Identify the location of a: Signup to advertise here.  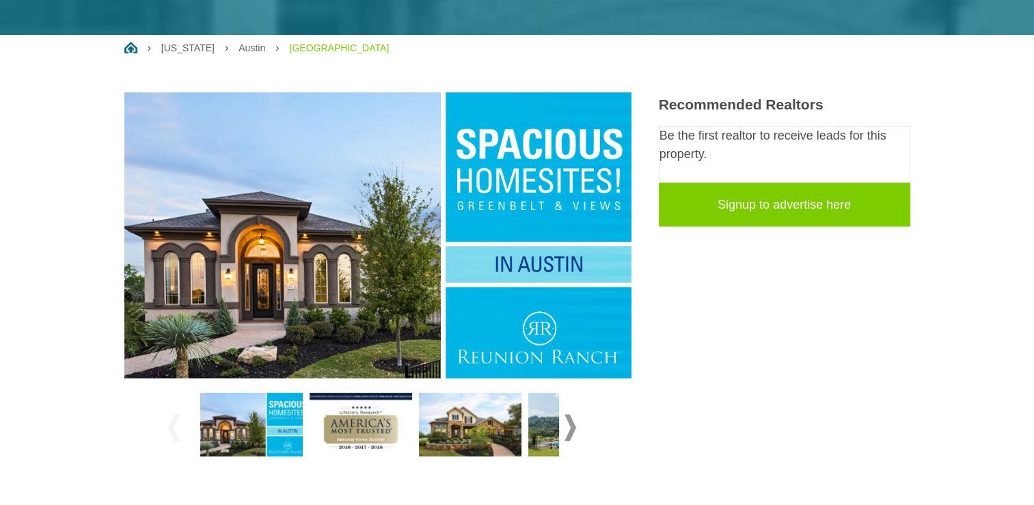
(785, 204).